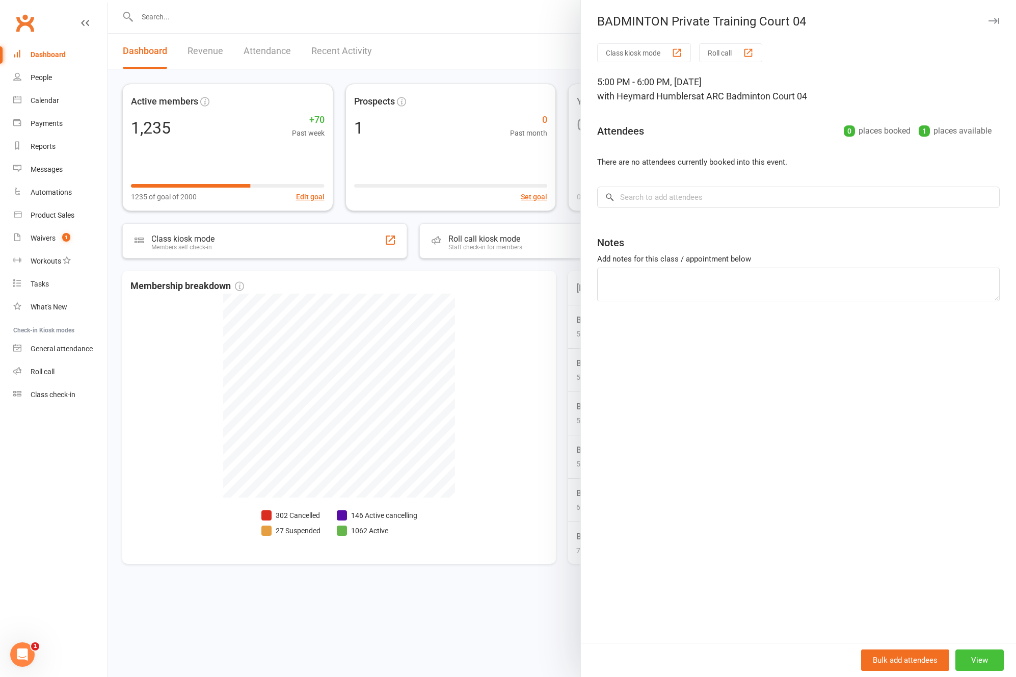 This screenshot has height=677, width=1016. What do you see at coordinates (46, 169) in the screenshot?
I see `div: Messages` at bounding box center [46, 169].